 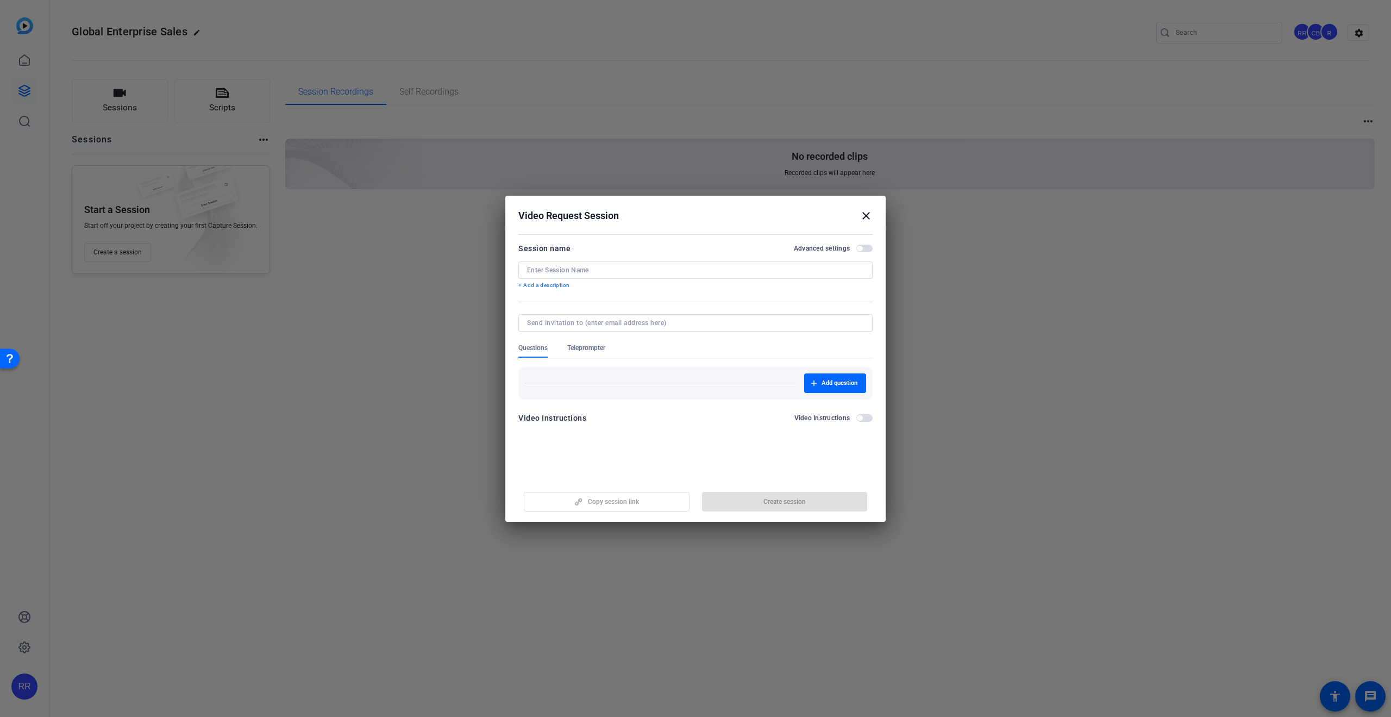 What do you see at coordinates (552, 418) in the screenshot?
I see `div: Video Instructions` at bounding box center [552, 418].